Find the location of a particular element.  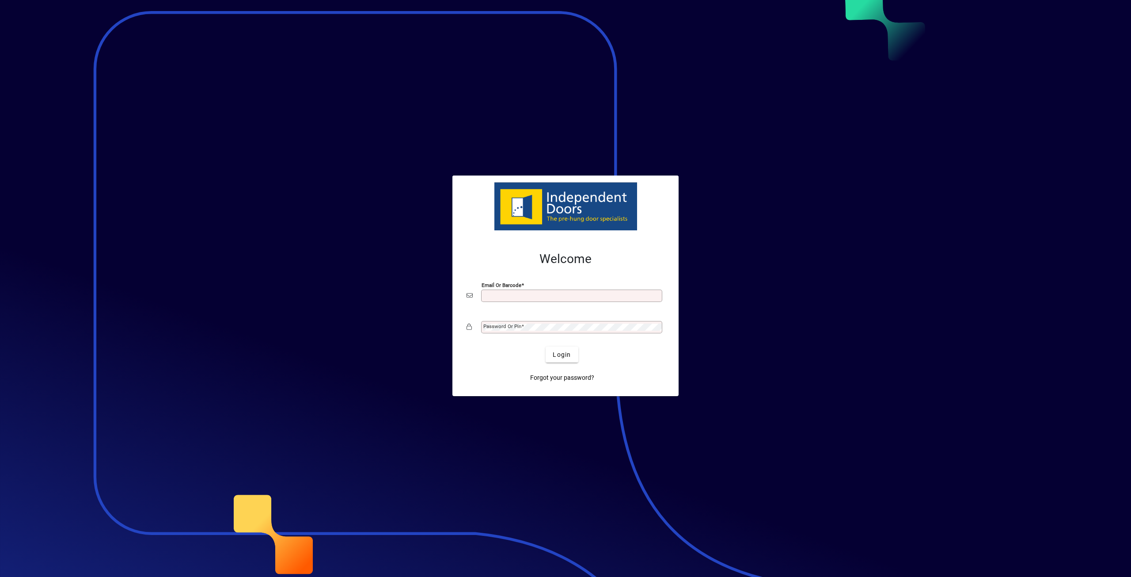

span: Forgot your password? is located at coordinates (562, 377).